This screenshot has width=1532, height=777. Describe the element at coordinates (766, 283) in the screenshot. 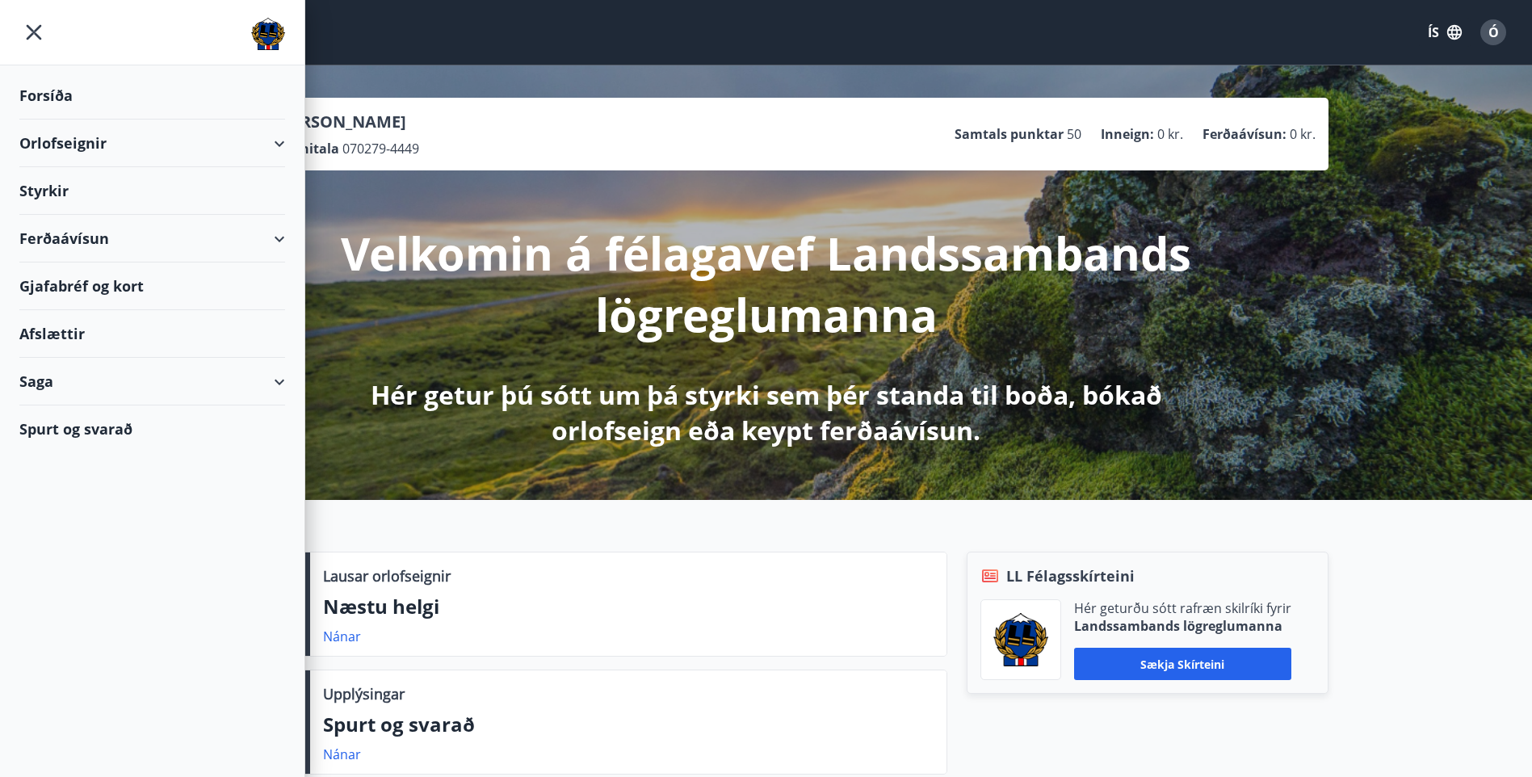

I see `p: Velkomin á félagavef Landssambands lögreglumanna` at that location.